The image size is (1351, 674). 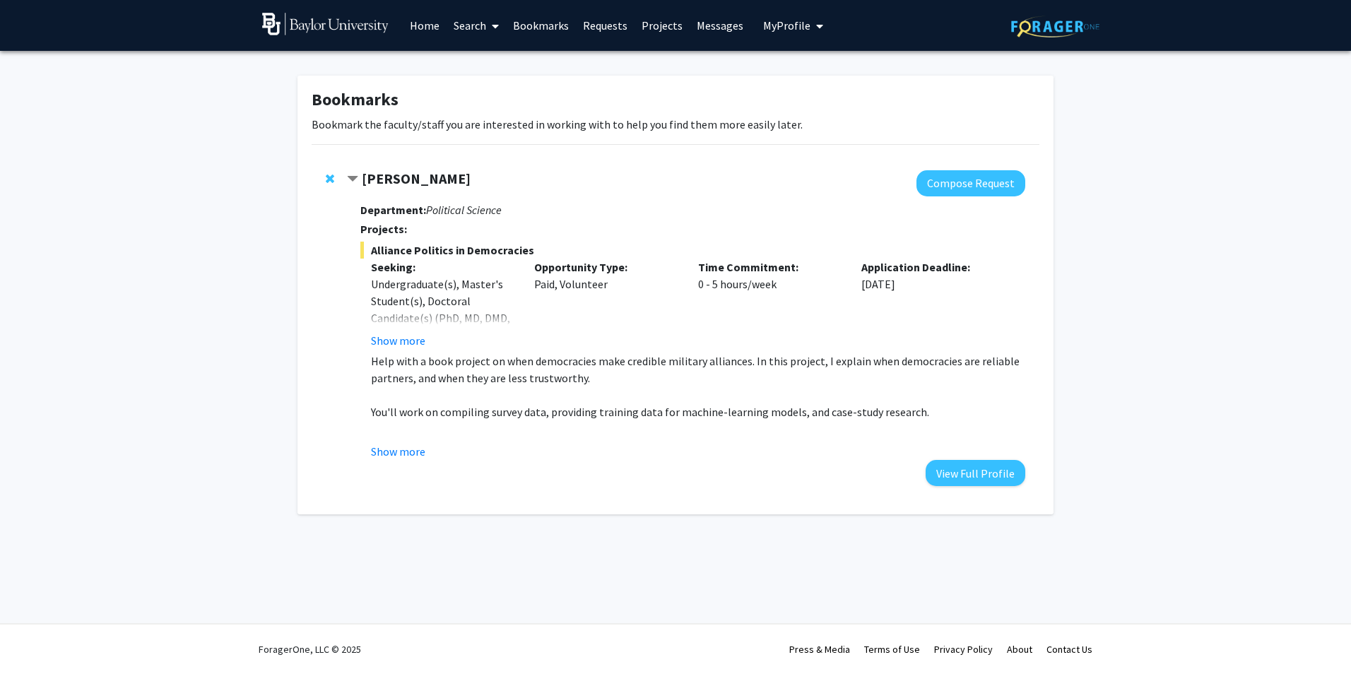 I want to click on i: Political Science, so click(x=463, y=210).